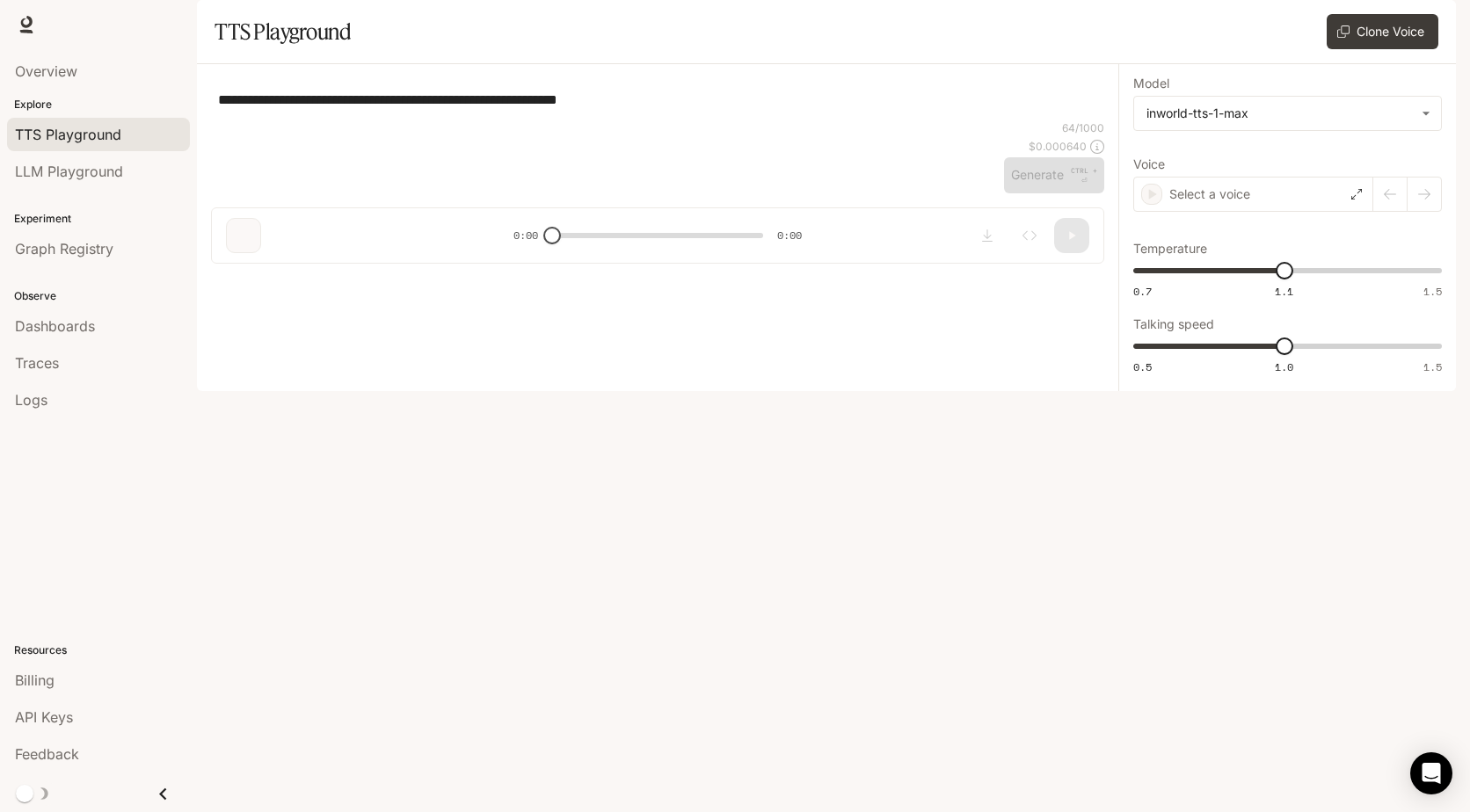 This screenshot has width=1470, height=812. Describe the element at coordinates (1149, 165) in the screenshot. I see `p: Voice` at that location.